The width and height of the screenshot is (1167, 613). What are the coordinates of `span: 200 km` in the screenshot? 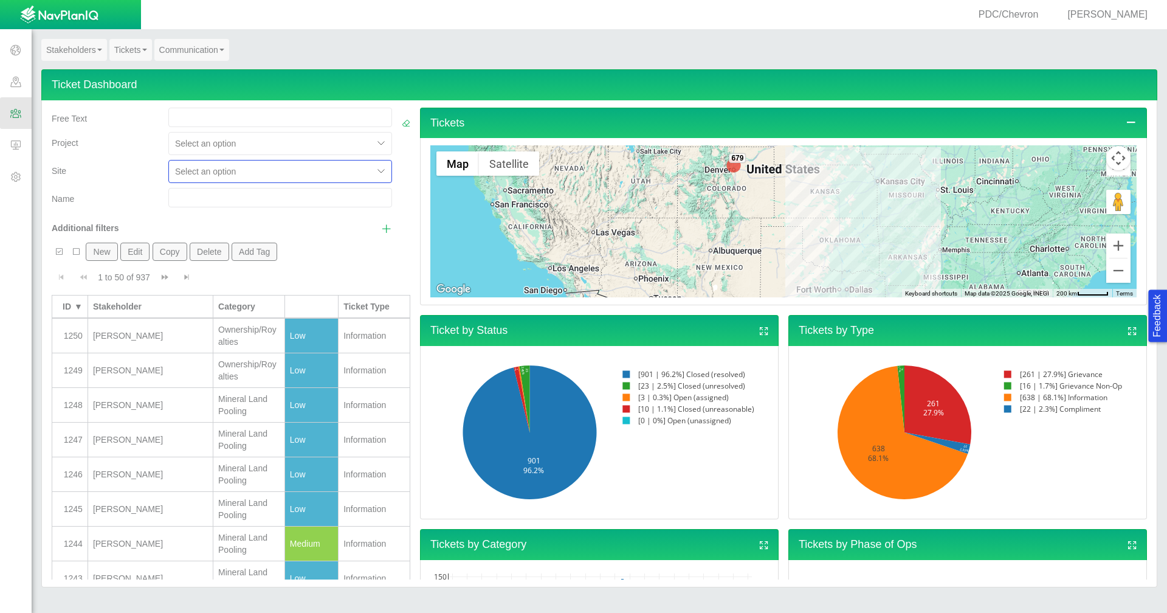 It's located at (1067, 293).